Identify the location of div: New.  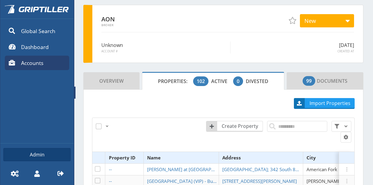
(327, 21).